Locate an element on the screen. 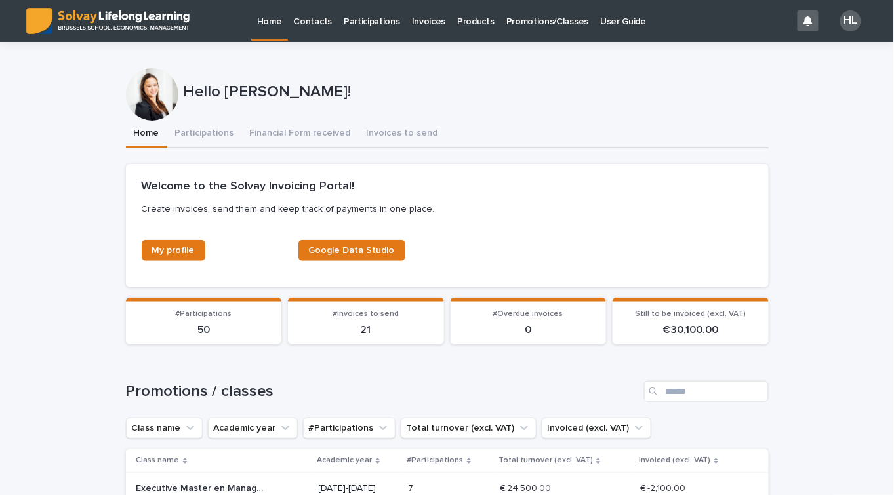  a: My profile is located at coordinates (173, 250).